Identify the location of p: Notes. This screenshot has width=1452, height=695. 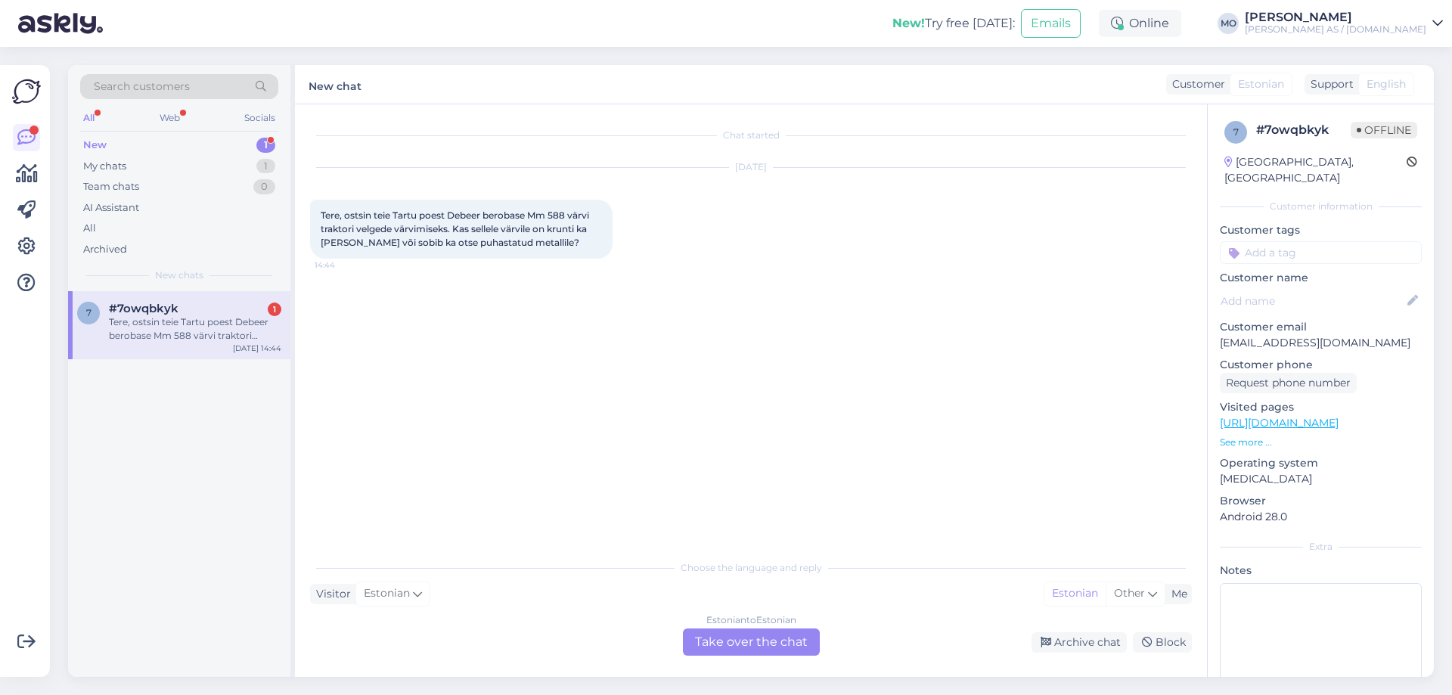
(1321, 570).